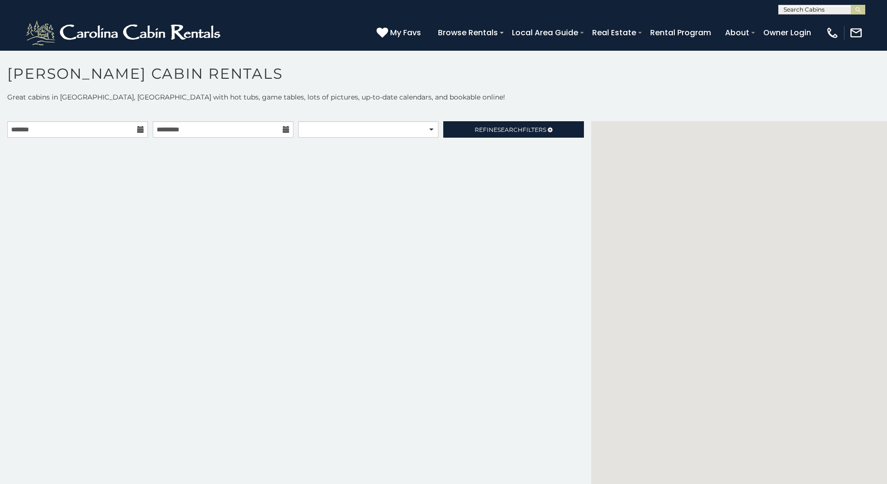 This screenshot has height=484, width=887. I want to click on a: Rental Program, so click(681, 32).